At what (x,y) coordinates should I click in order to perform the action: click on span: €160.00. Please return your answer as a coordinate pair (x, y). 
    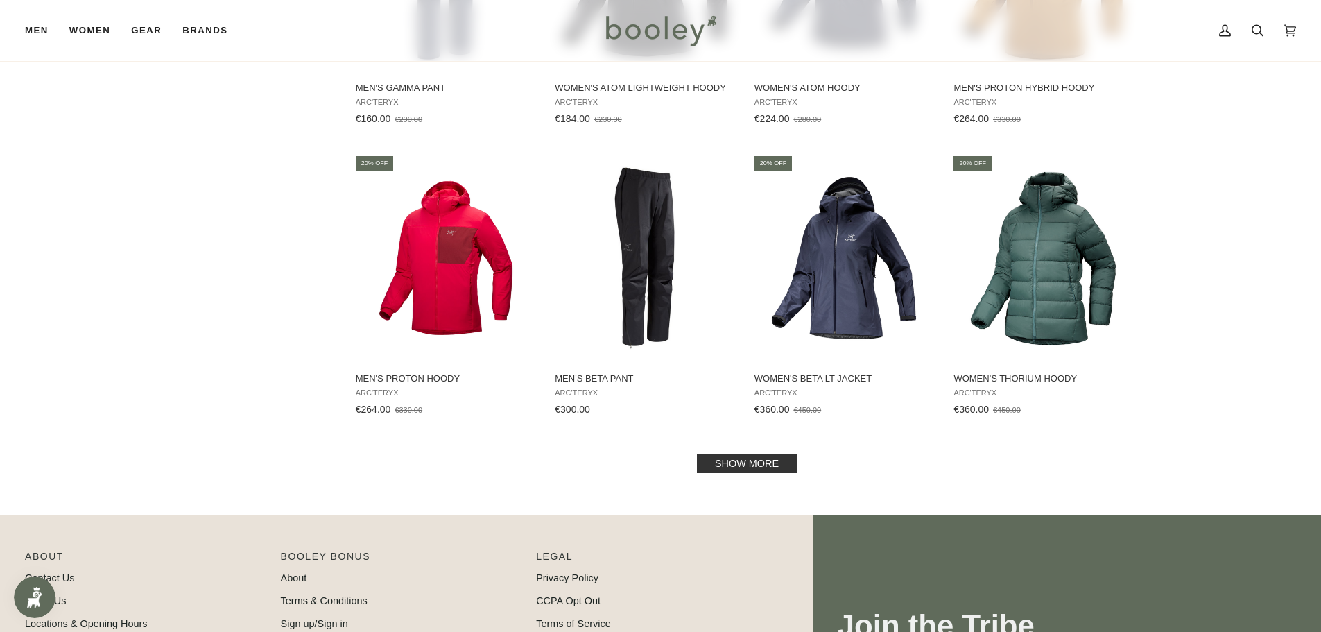
    Looking at the image, I should click on (373, 119).